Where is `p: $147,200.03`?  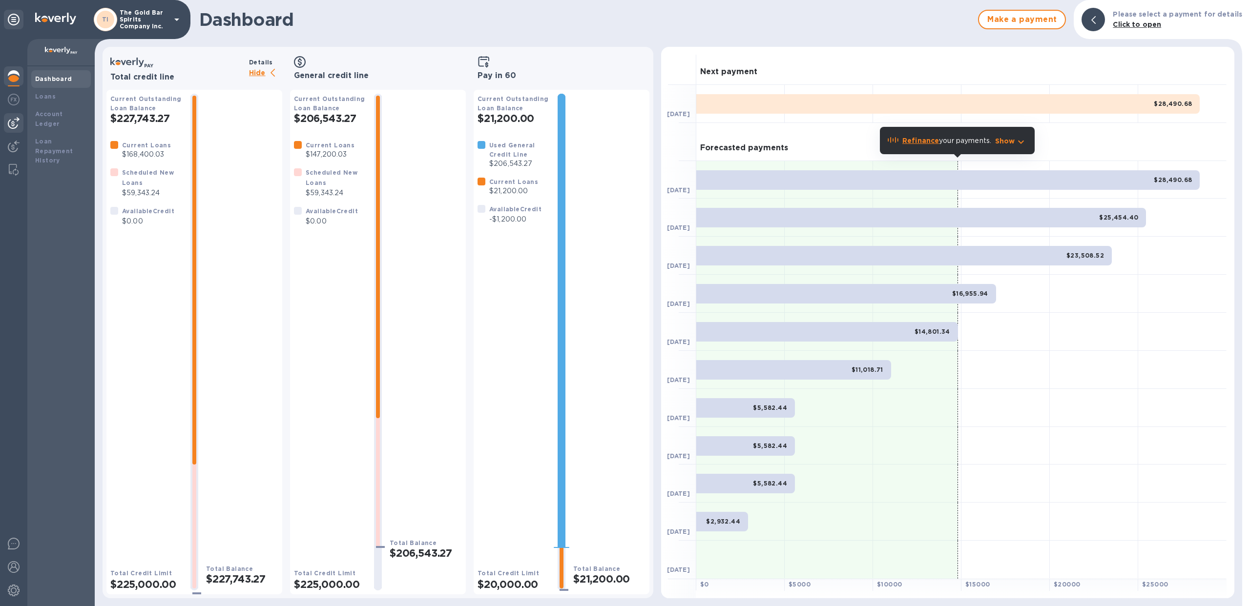
p: $147,200.03 is located at coordinates (330, 154).